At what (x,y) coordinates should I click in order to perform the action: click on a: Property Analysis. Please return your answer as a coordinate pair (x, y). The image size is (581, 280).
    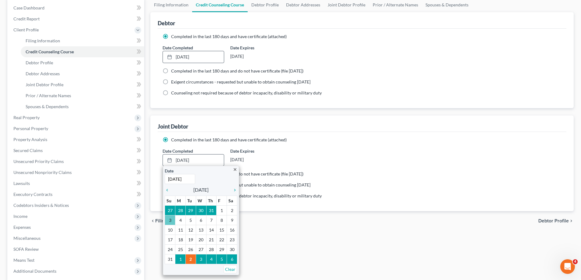
    Looking at the image, I should click on (76, 140).